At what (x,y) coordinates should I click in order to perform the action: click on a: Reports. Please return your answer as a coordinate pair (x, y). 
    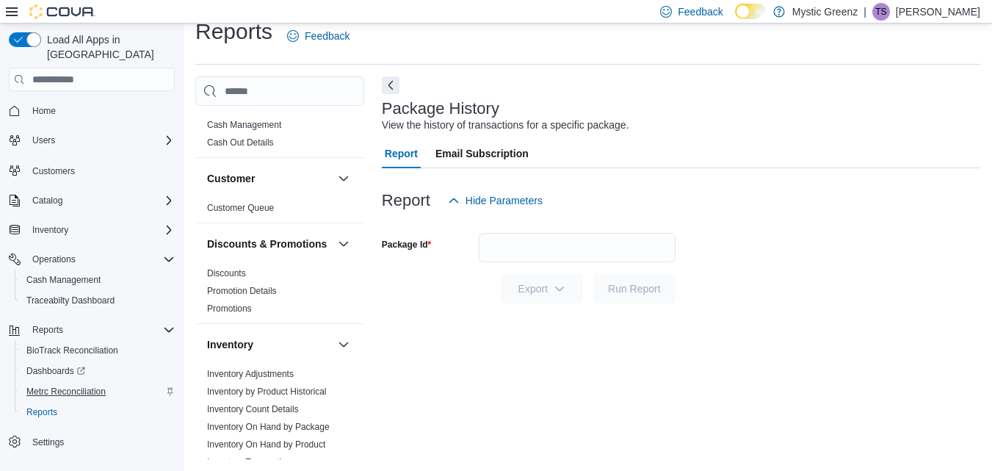
    Looking at the image, I should click on (42, 412).